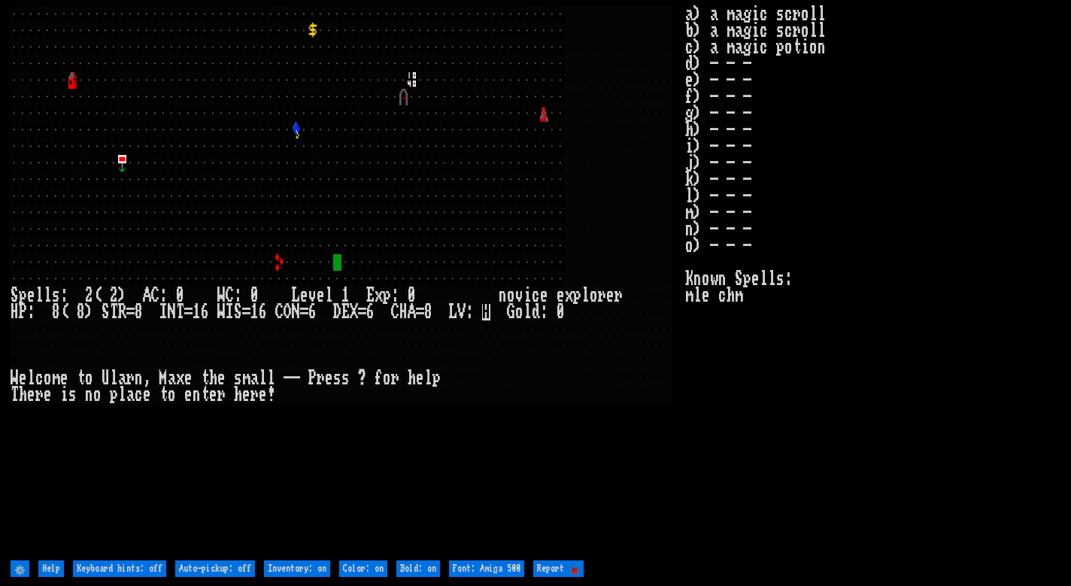 This screenshot has height=586, width=1071. Describe the element at coordinates (196, 312) in the screenshot. I see `div: 1` at that location.